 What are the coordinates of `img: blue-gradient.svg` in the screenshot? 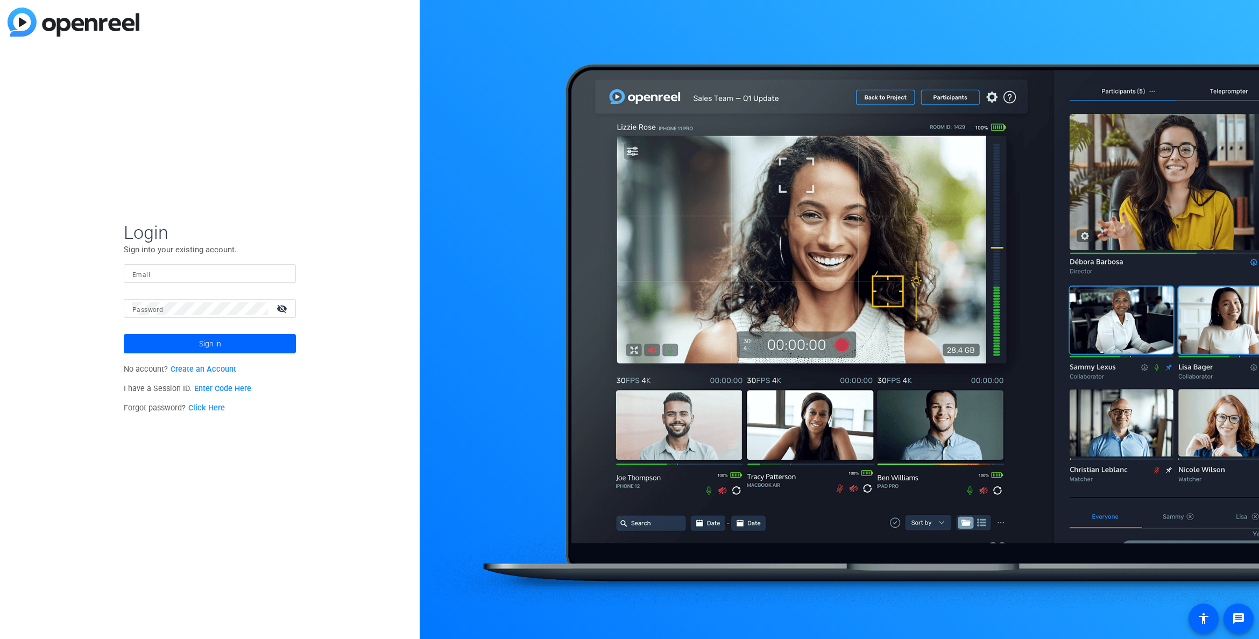 It's located at (73, 22).